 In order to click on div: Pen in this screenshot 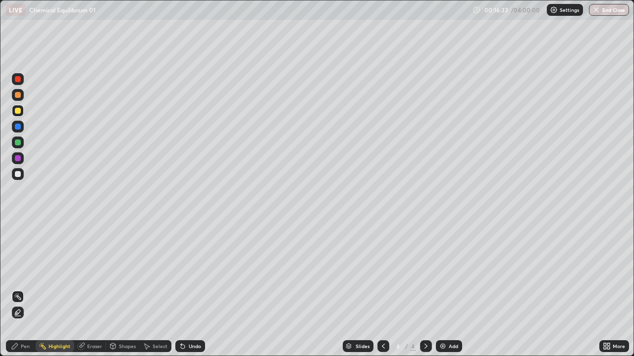, I will do `click(25, 347)`.